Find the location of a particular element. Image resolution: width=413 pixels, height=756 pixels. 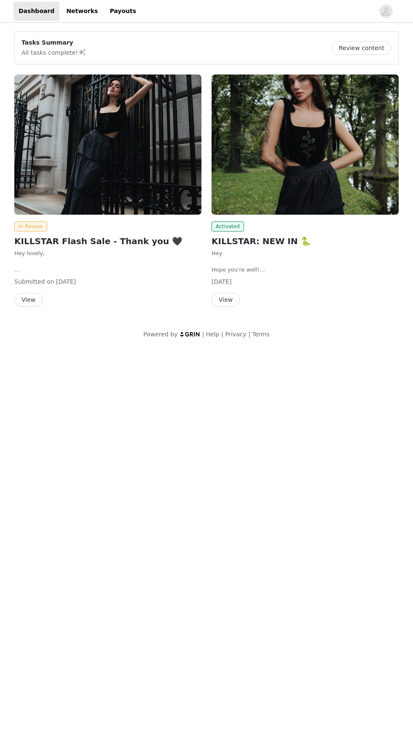

span: In Review is located at coordinates (31, 227).